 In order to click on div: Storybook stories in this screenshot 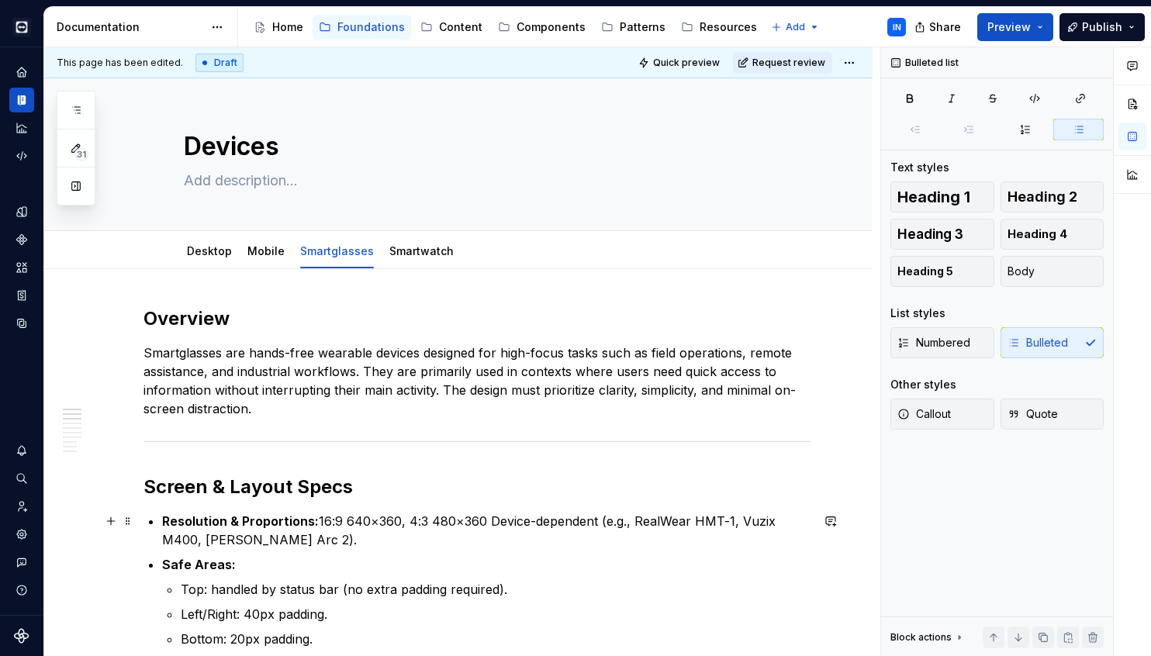, I will do `click(22, 296)`.